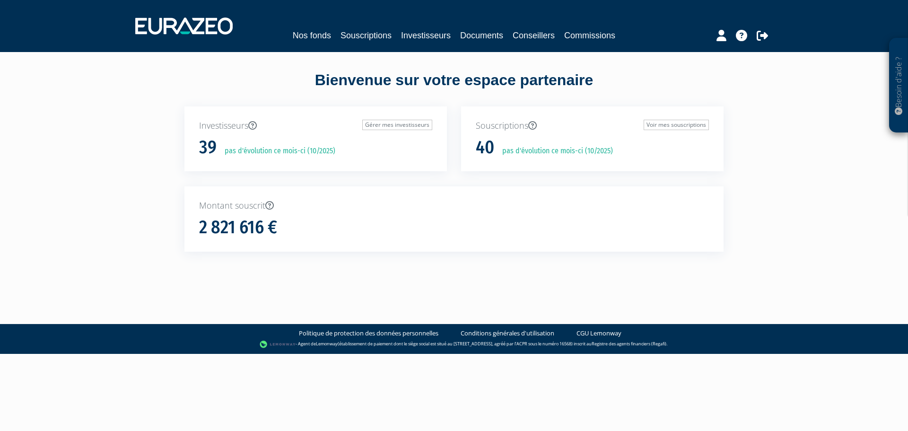 Image resolution: width=908 pixels, height=431 pixels. What do you see at coordinates (599, 333) in the screenshot?
I see `a: CGU Lemonway` at bounding box center [599, 333].